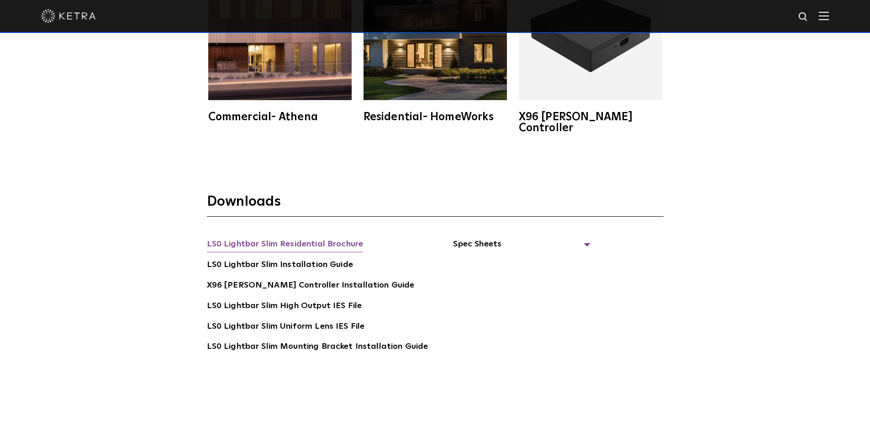 This screenshot has height=432, width=870. I want to click on a: LS0 Lightbar Slim Residential Brochure, so click(285, 245).